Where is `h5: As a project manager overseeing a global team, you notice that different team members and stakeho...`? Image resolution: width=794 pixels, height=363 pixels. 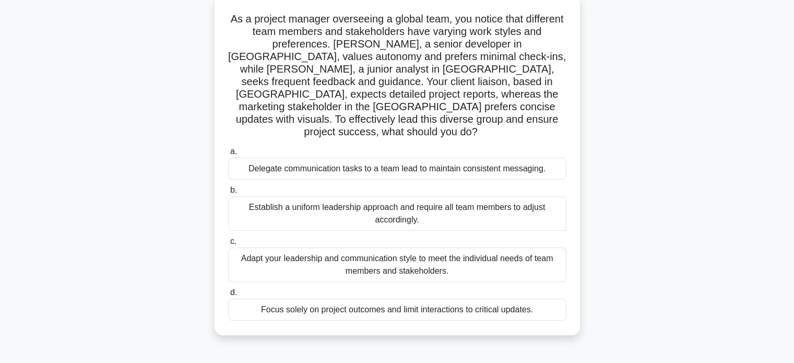 h5: As a project manager overseeing a global team, you notice that different team members and stakeho... is located at coordinates (397, 76).